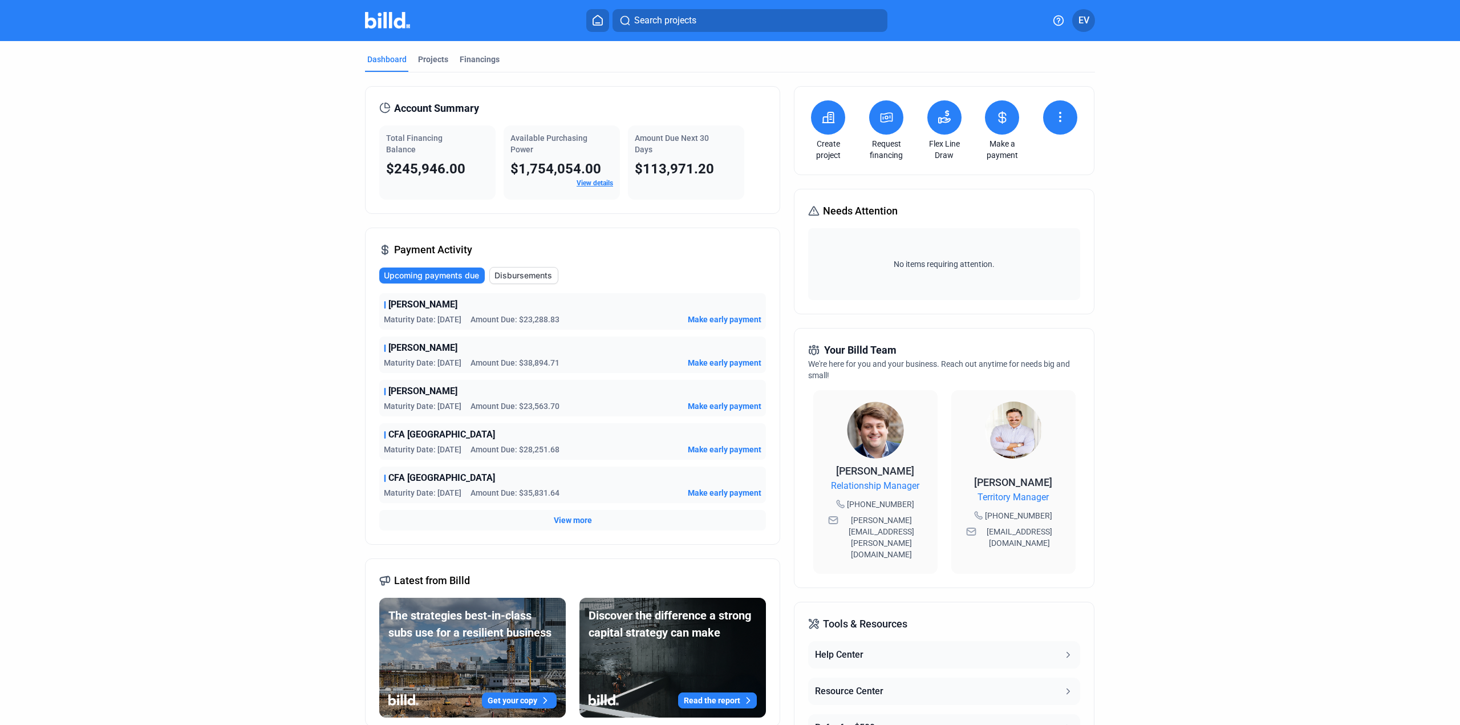 This screenshot has width=1460, height=725. Describe the element at coordinates (876, 430) in the screenshot. I see `img: Relationship Manager` at that location.